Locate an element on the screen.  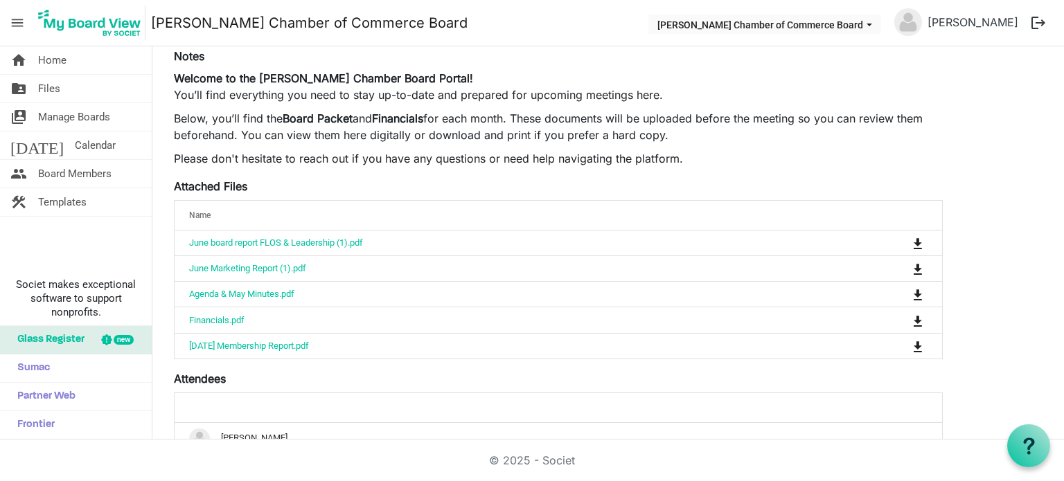
a: June board report FLOS & Leadership (1).pdf is located at coordinates (276, 242).